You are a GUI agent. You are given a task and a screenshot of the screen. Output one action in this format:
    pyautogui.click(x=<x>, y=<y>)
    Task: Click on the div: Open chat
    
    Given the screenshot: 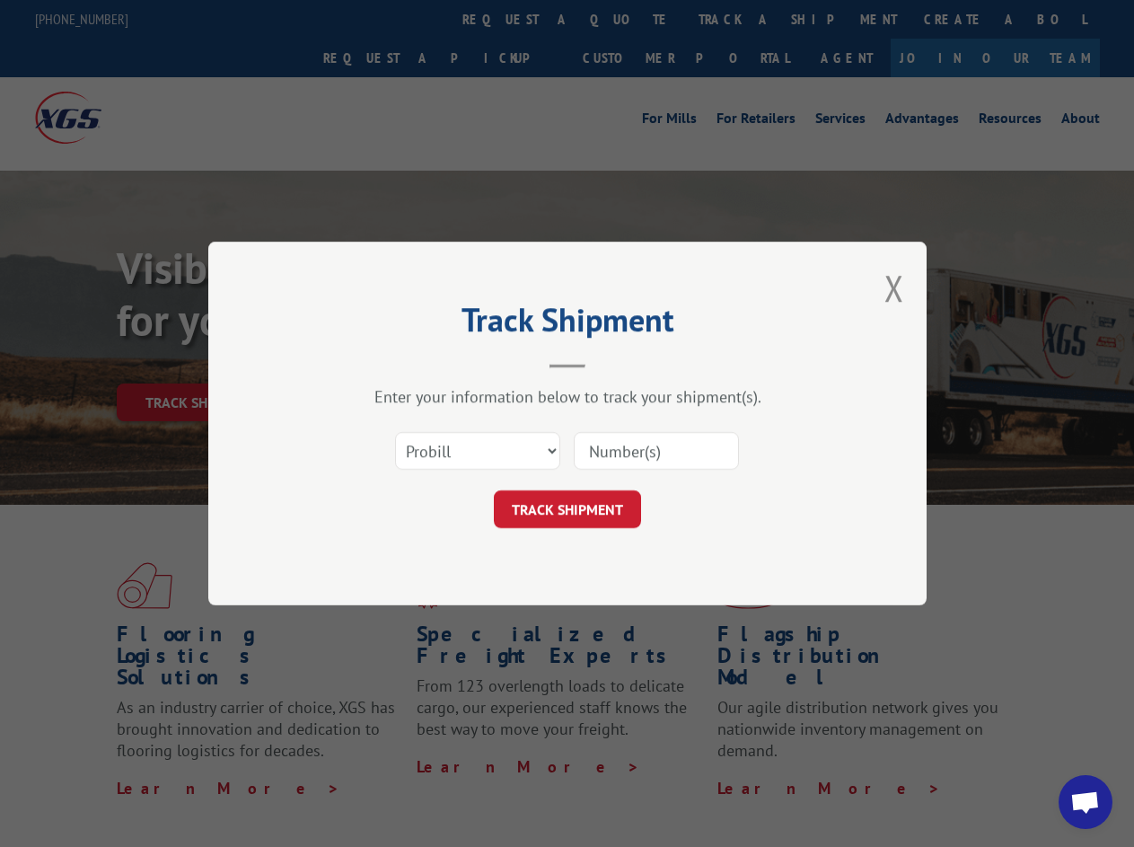 What is the action you would take?
    pyautogui.click(x=1086, y=802)
    